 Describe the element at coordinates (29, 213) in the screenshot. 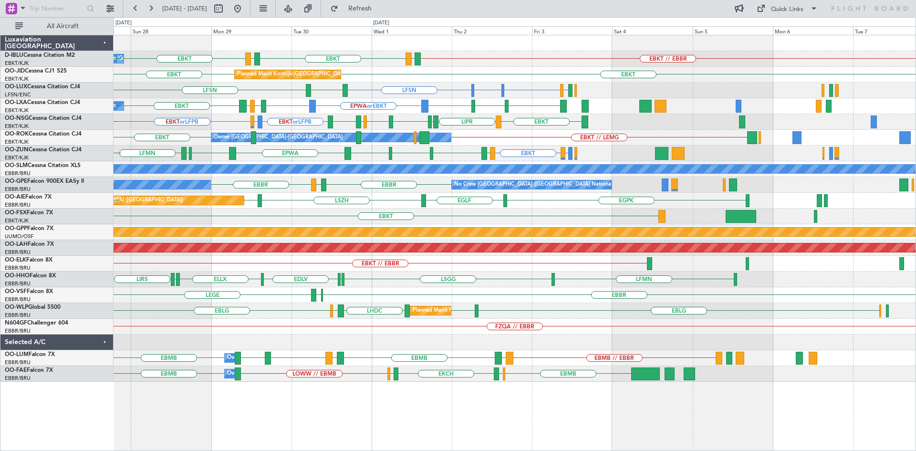

I see `a: OO-FSXFalcon 7X` at that location.